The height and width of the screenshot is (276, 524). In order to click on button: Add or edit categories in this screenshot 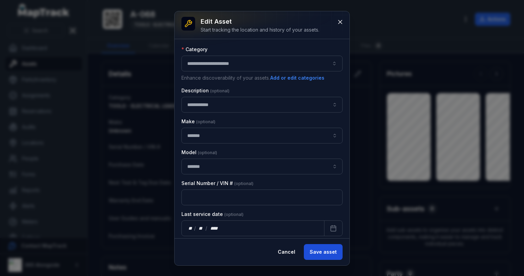, I will do `click(297, 78)`.